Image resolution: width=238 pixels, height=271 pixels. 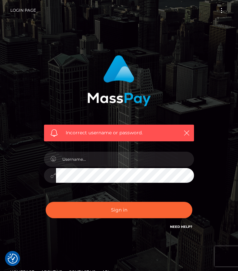 What do you see at coordinates (23, 10) in the screenshot?
I see `a: Login Page` at bounding box center [23, 10].